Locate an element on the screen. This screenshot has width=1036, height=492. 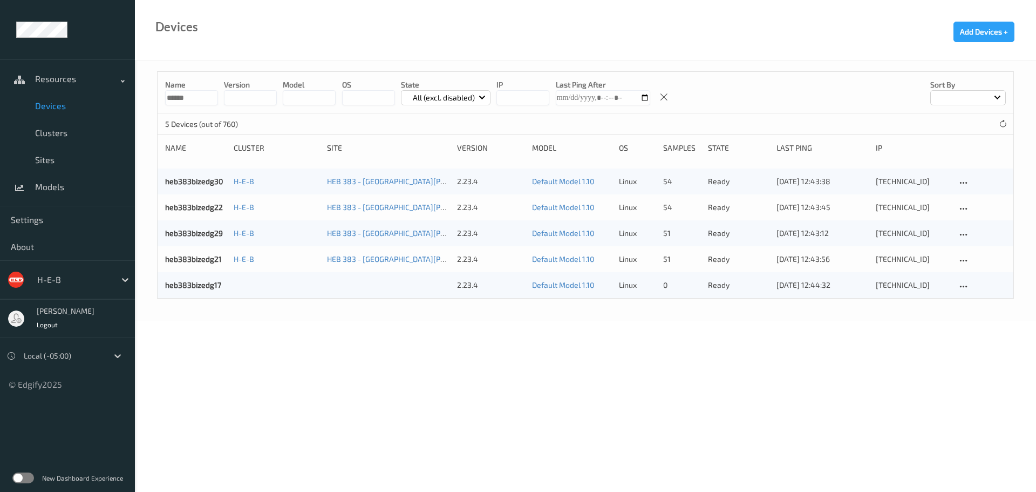
div: Samples is located at coordinates (682, 148).